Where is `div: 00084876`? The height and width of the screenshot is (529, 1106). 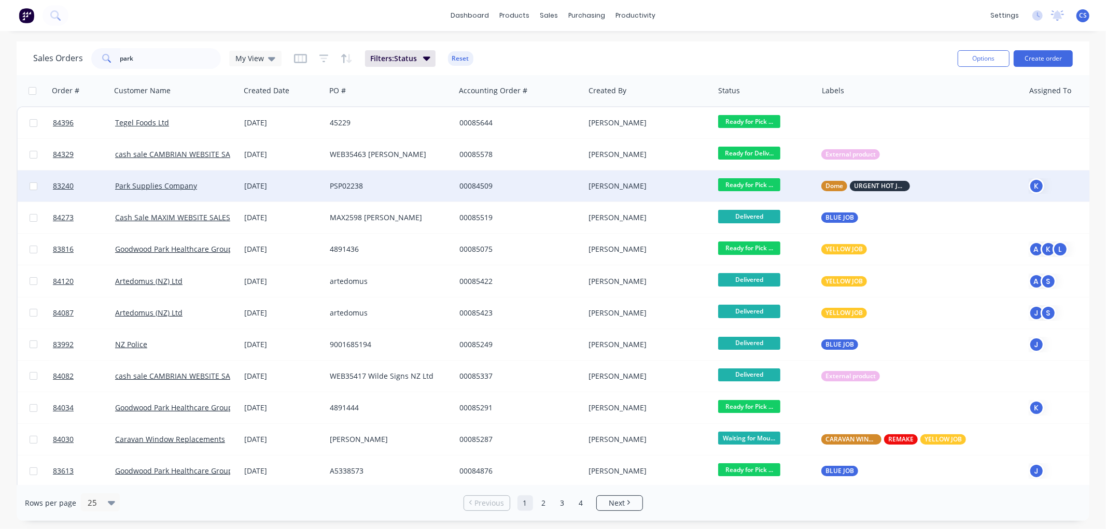 div: 00084876 is located at coordinates (517, 471).